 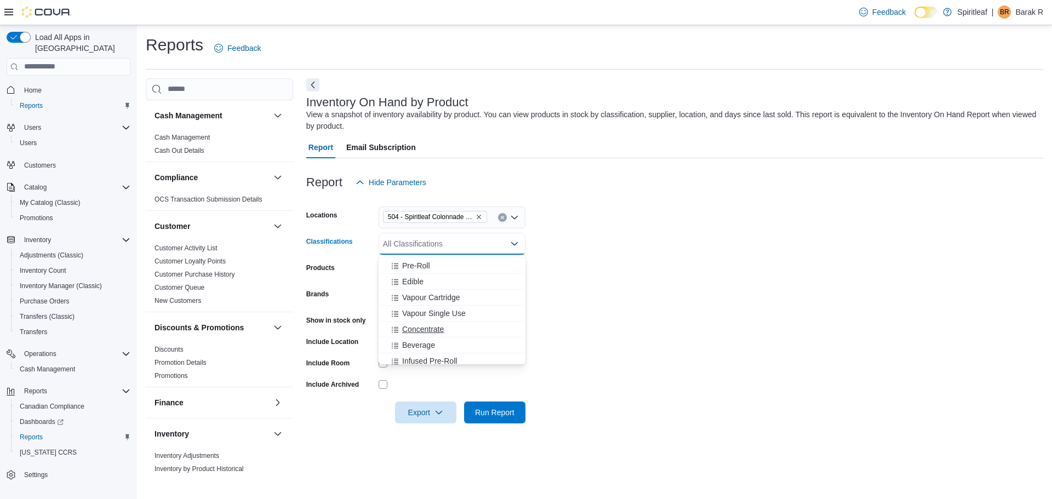 I want to click on span: Inventory, so click(x=37, y=240).